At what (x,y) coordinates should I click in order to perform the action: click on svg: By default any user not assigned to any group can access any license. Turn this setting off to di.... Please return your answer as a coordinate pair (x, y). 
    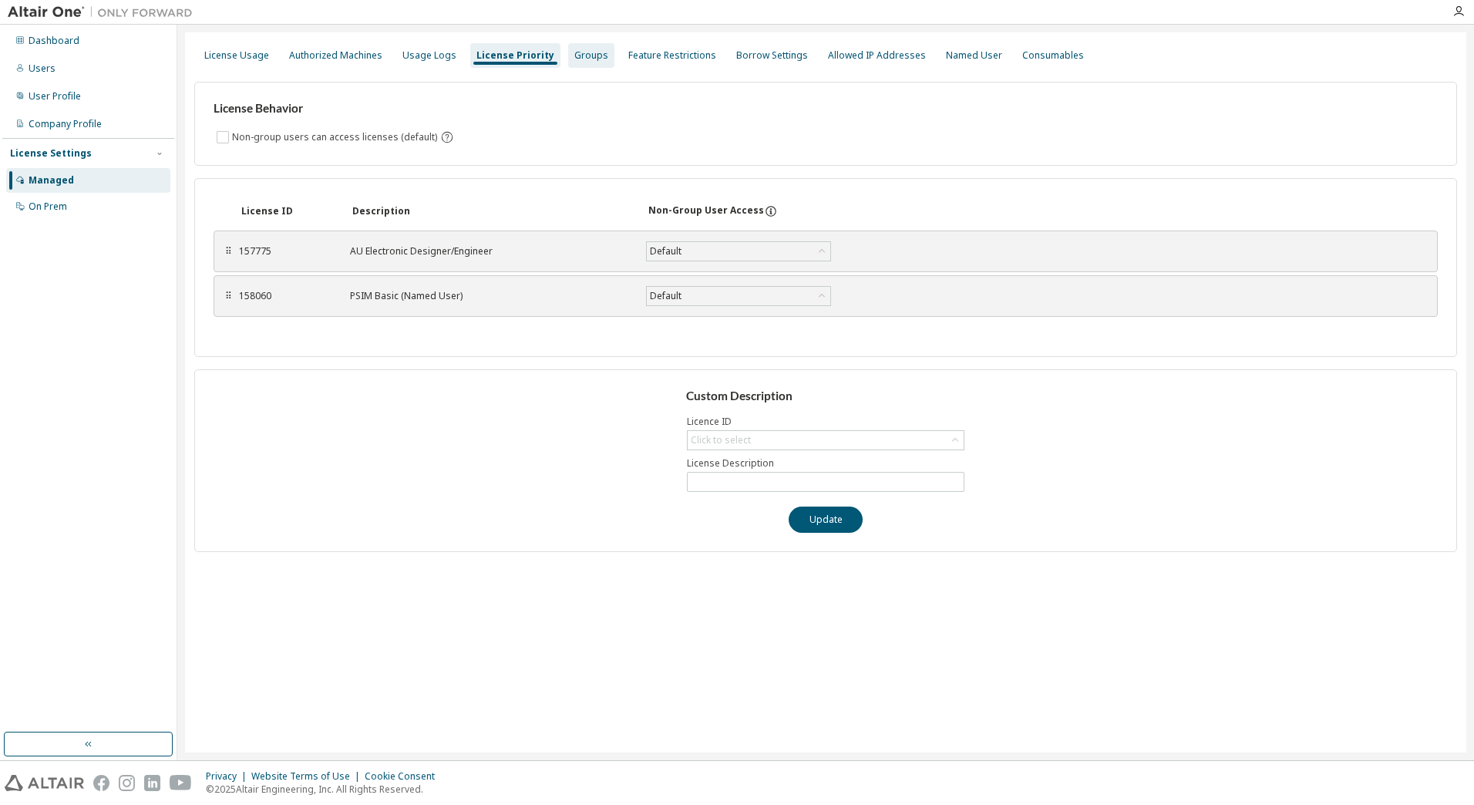
    Looking at the image, I should click on (447, 137).